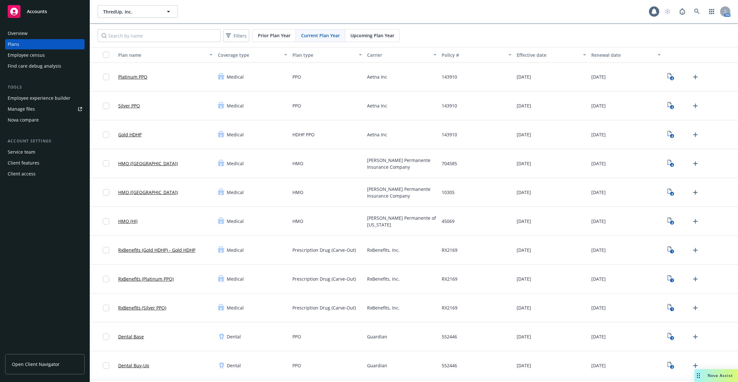 This screenshot has height=382, width=738. Describe the element at coordinates (129, 105) in the screenshot. I see `a: Silver PPO` at that location.